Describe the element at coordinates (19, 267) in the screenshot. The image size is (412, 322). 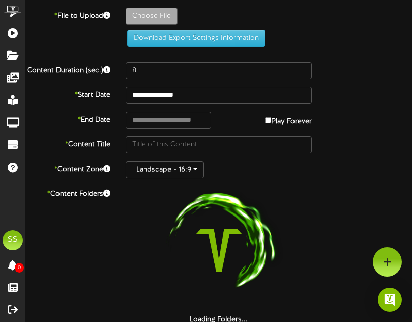
I see `span: 0` at that location.